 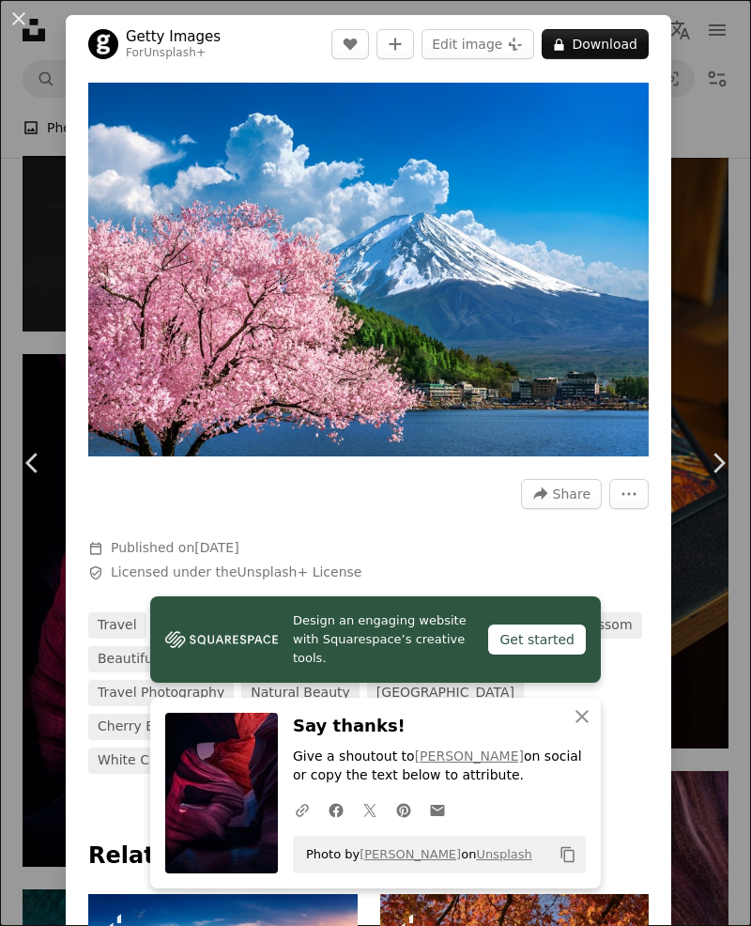 What do you see at coordinates (368, 270) in the screenshot?
I see `button: Zoom in on this image` at bounding box center [368, 270].